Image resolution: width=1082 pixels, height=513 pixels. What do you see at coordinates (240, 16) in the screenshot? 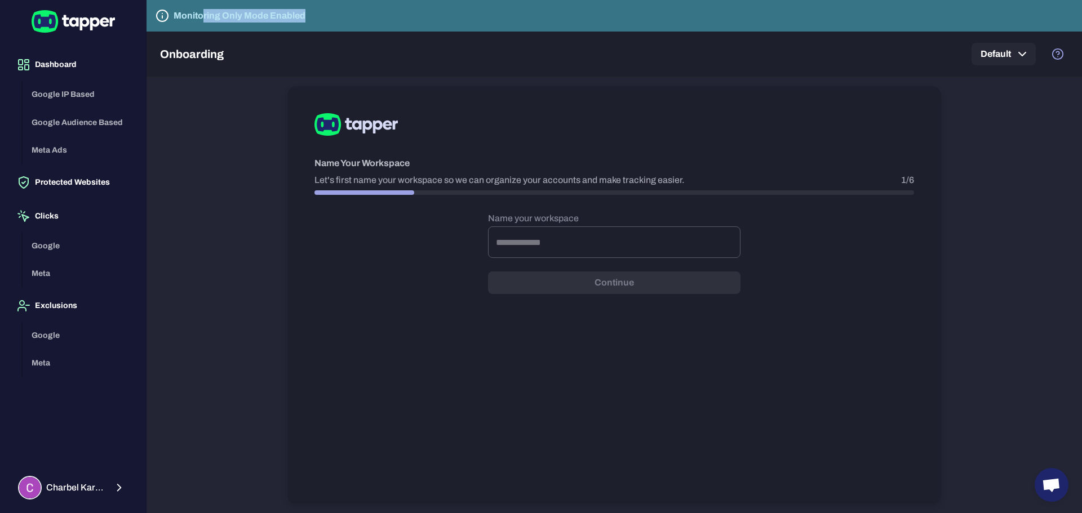
I see `h6: Monitoring Only Mode Enabled` at bounding box center [240, 16].